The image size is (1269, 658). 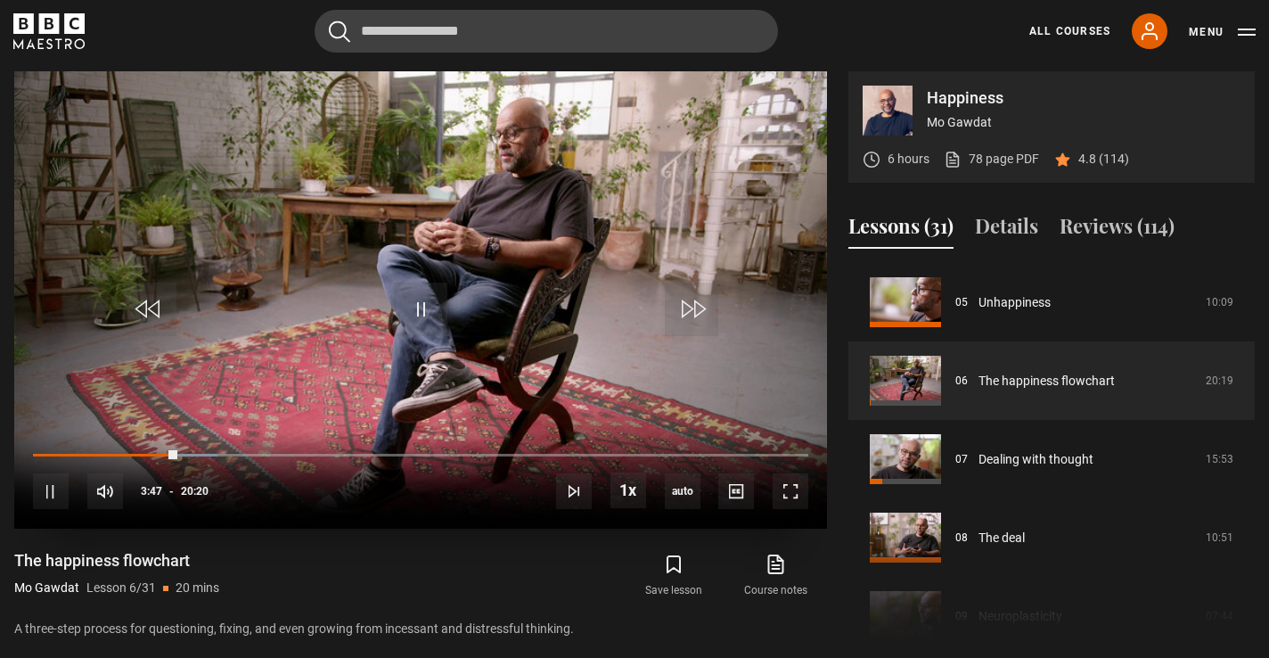 I want to click on a: BBC Maestro, so click(x=49, y=31).